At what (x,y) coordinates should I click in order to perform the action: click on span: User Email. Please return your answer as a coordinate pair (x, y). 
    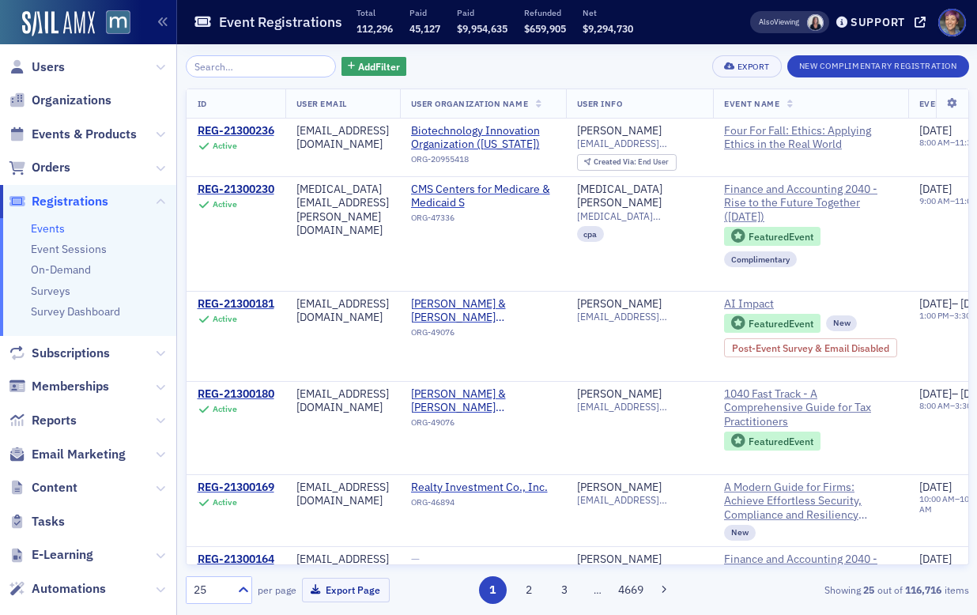
    Looking at the image, I should click on (322, 104).